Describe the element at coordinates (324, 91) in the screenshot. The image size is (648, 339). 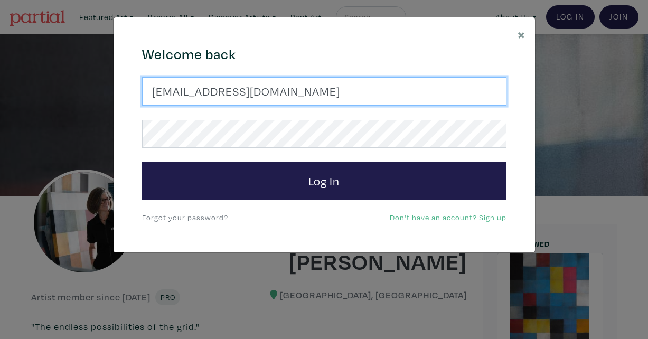
I see `input: Your email` at that location.